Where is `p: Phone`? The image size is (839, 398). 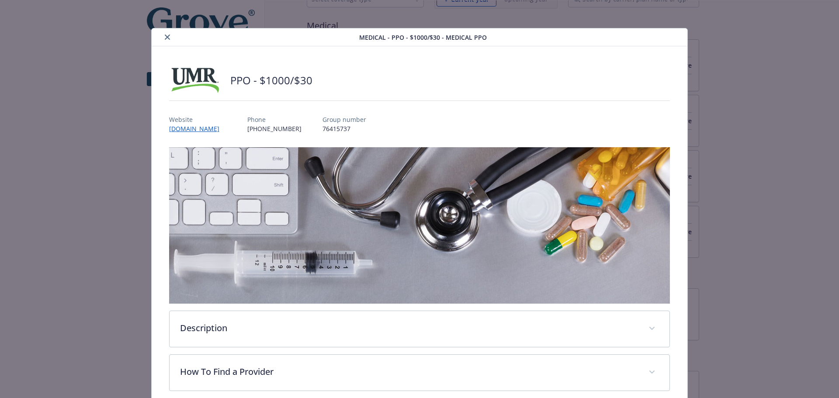
p: Phone is located at coordinates (275, 119).